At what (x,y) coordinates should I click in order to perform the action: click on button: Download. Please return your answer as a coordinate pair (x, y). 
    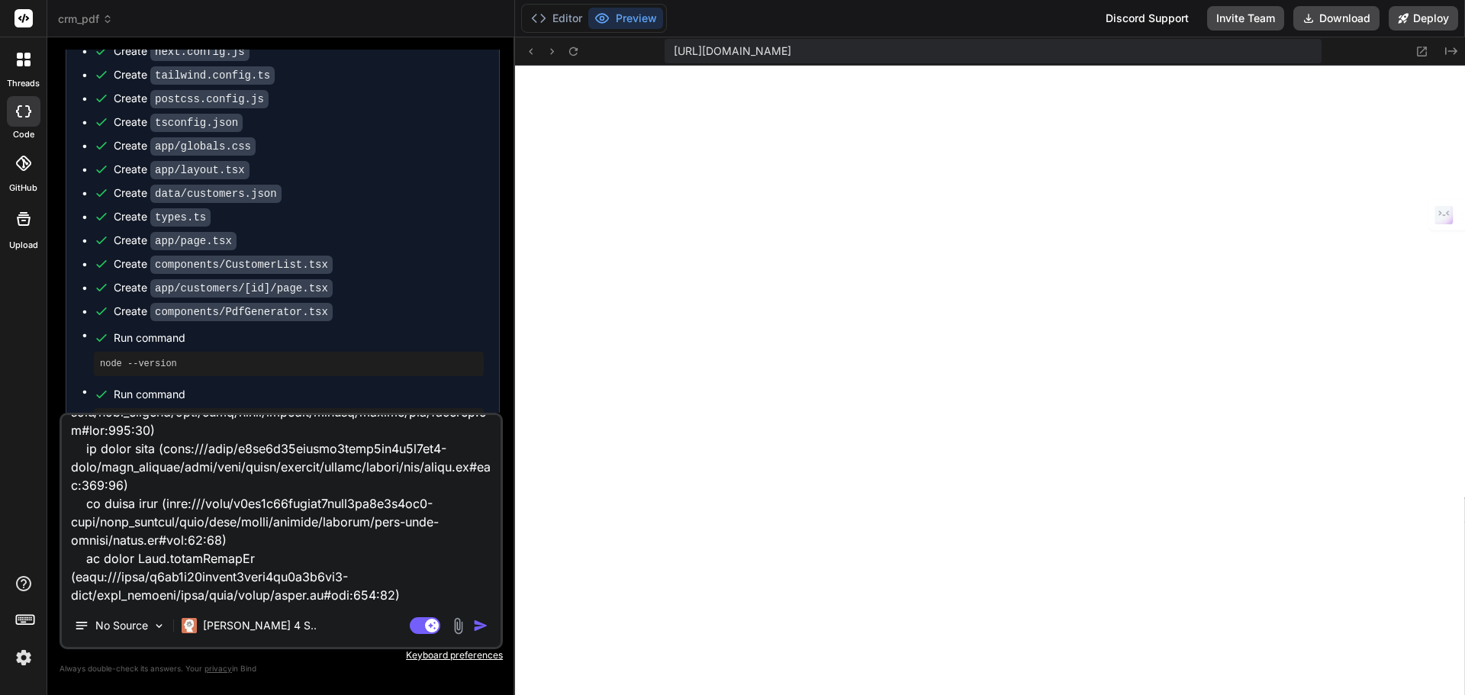
    Looking at the image, I should click on (1336, 18).